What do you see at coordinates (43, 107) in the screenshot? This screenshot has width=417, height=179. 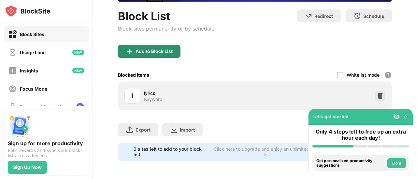 I see `div: Password Protection` at bounding box center [43, 107].